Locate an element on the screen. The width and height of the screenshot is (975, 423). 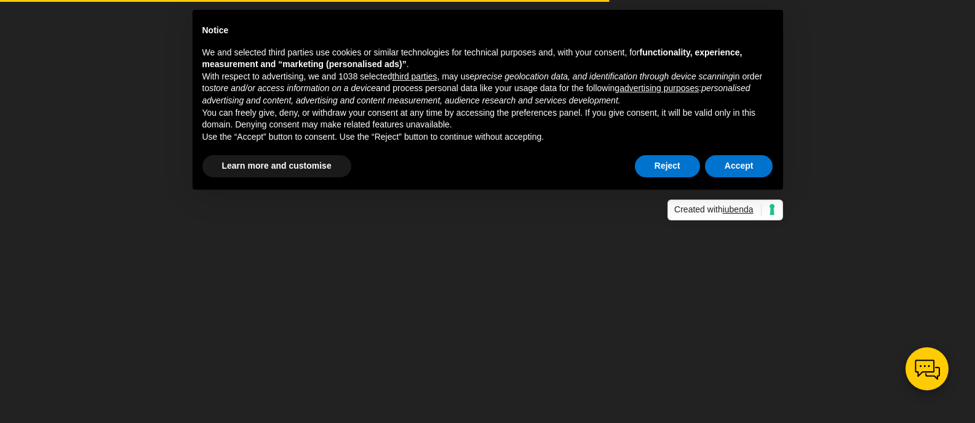
span: iubenda is located at coordinates (738, 209).